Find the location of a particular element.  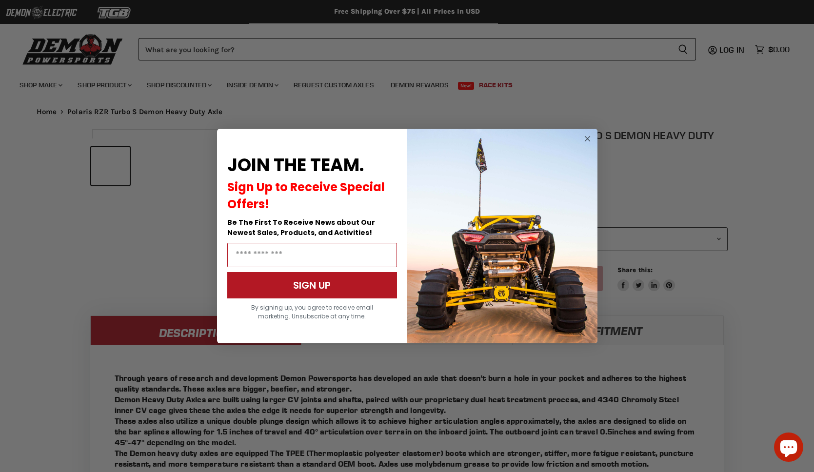

button: Close dialog is located at coordinates (587, 139).